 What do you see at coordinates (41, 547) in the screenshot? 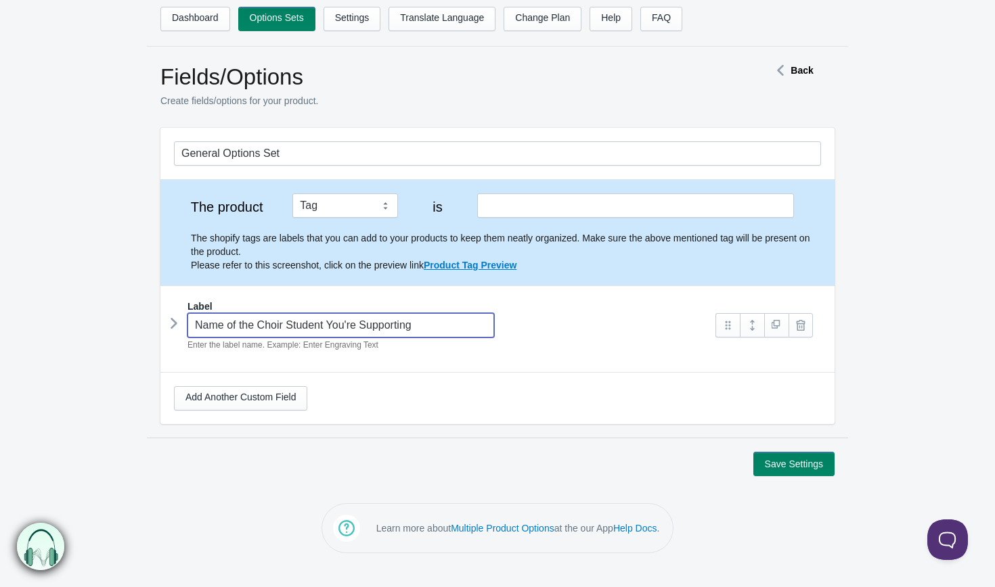
I see `img: bxm.png` at bounding box center [41, 547].